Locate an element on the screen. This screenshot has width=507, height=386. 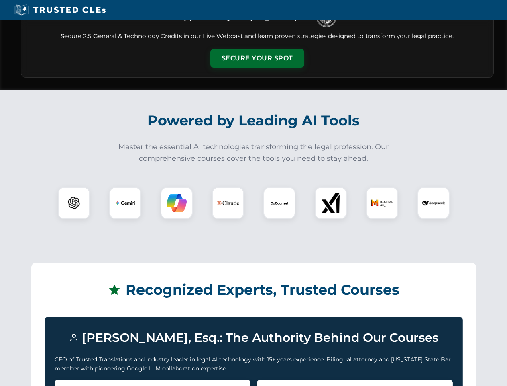
img: Gemini Logo is located at coordinates (125, 203).